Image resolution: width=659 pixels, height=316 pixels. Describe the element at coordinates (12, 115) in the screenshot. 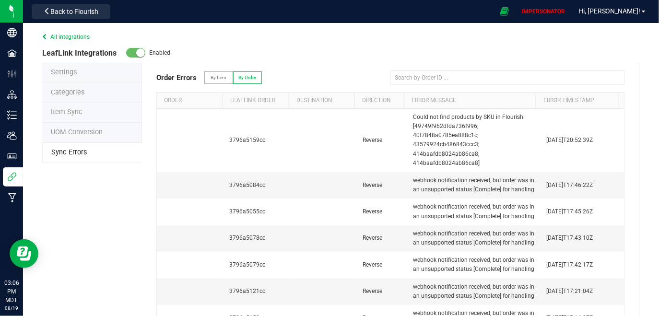

I see `inline-svg: Inventory` at that location.